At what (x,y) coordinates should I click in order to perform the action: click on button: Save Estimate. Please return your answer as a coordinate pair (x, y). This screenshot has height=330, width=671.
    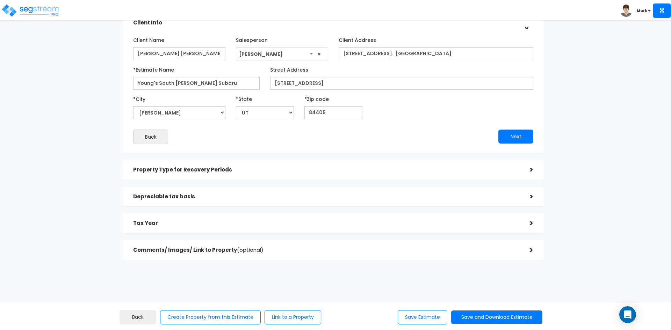
    Looking at the image, I should click on (423, 317).